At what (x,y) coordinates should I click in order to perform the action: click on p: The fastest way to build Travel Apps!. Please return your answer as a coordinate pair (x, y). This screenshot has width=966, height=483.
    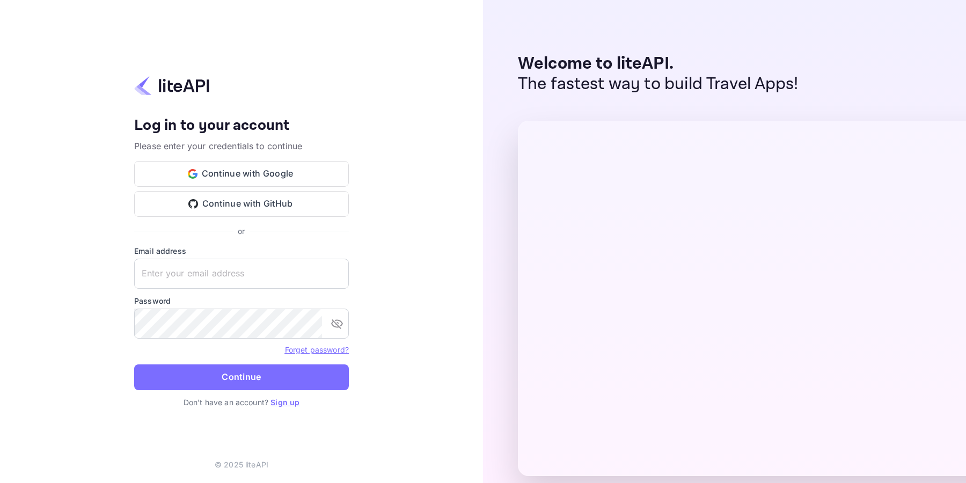
    Looking at the image, I should click on (658, 84).